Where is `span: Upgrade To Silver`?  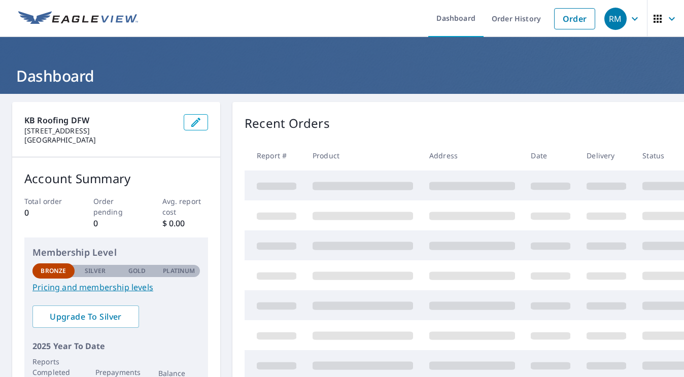
span: Upgrade To Silver is located at coordinates (86, 317).